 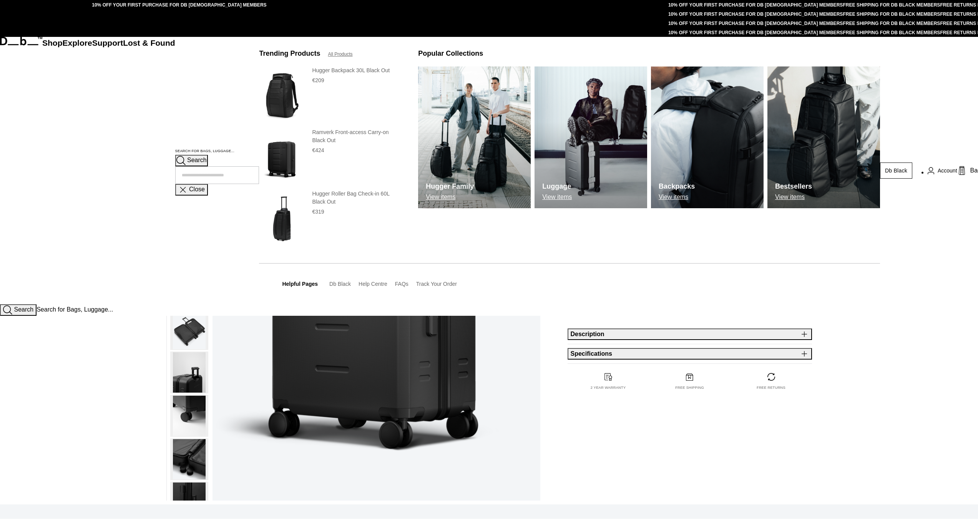 I want to click on a: Db Backpacks View items, so click(x=707, y=137).